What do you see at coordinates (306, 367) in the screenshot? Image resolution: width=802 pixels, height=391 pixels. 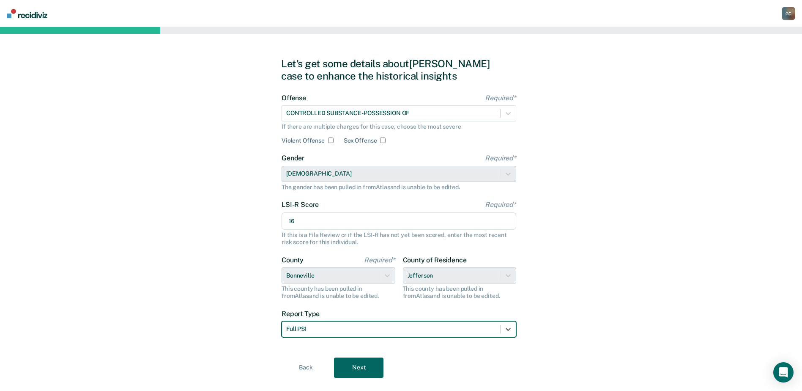 I see `button: Back` at bounding box center [306, 367].